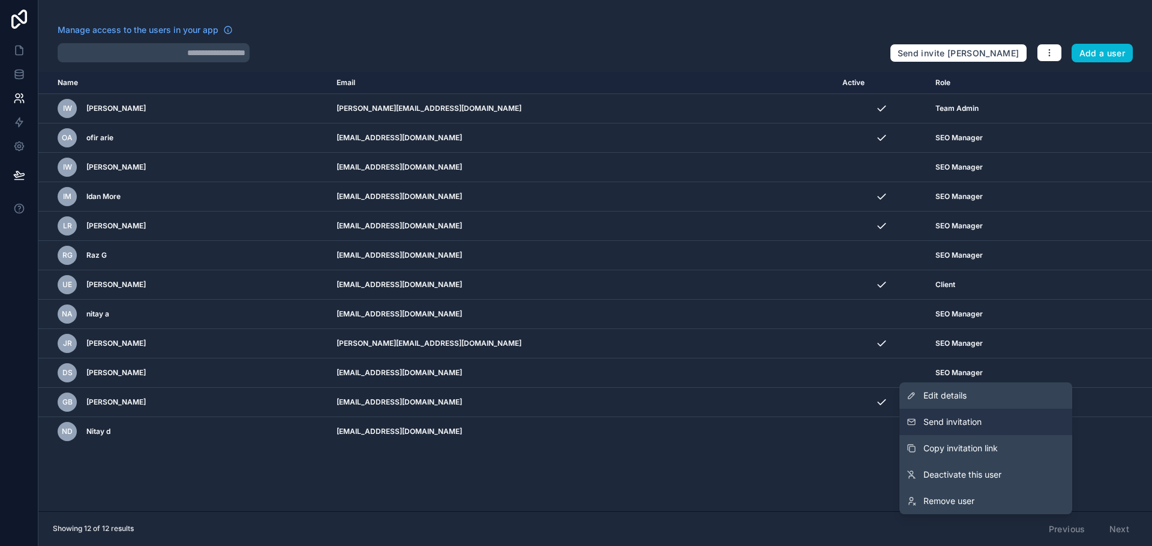  I want to click on a: Manage access to the users in your app, so click(145, 30).